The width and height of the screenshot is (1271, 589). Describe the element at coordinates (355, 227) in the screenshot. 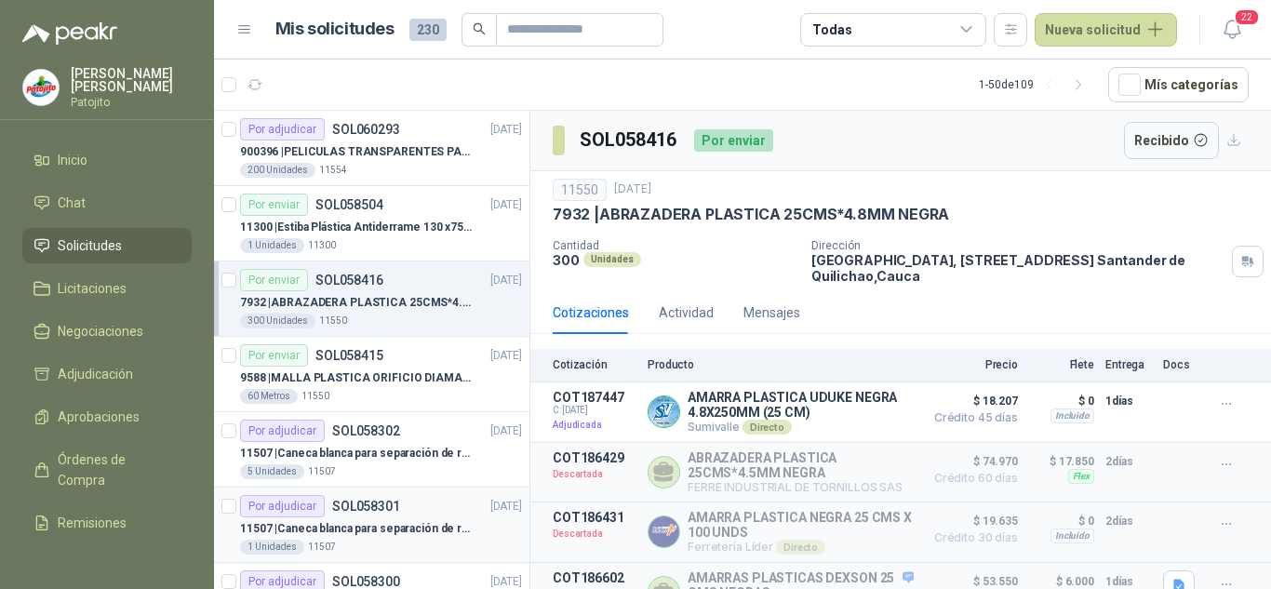

I see `p: 11300 | Estiba Plástica Antiderrame 130 x75 CM - Capacidad 180-200 Litros` at that location.